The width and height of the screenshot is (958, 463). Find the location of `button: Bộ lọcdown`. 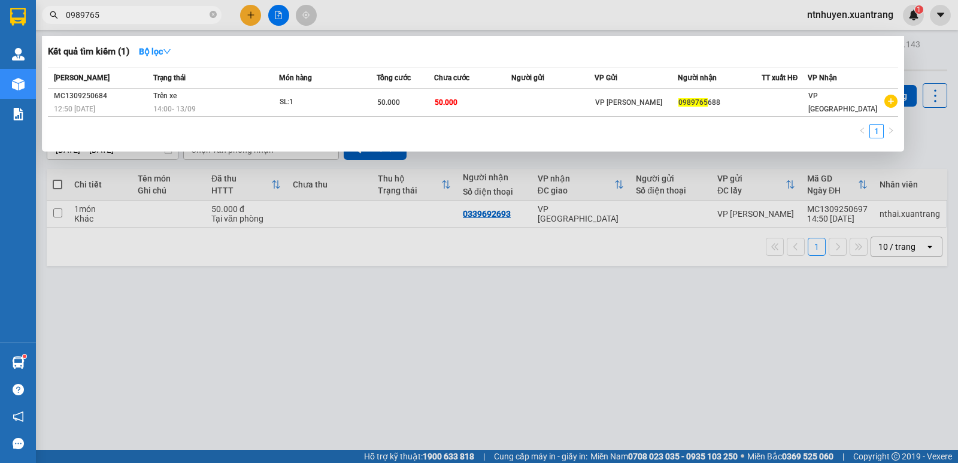

button: Bộ lọcdown is located at coordinates (155, 52).